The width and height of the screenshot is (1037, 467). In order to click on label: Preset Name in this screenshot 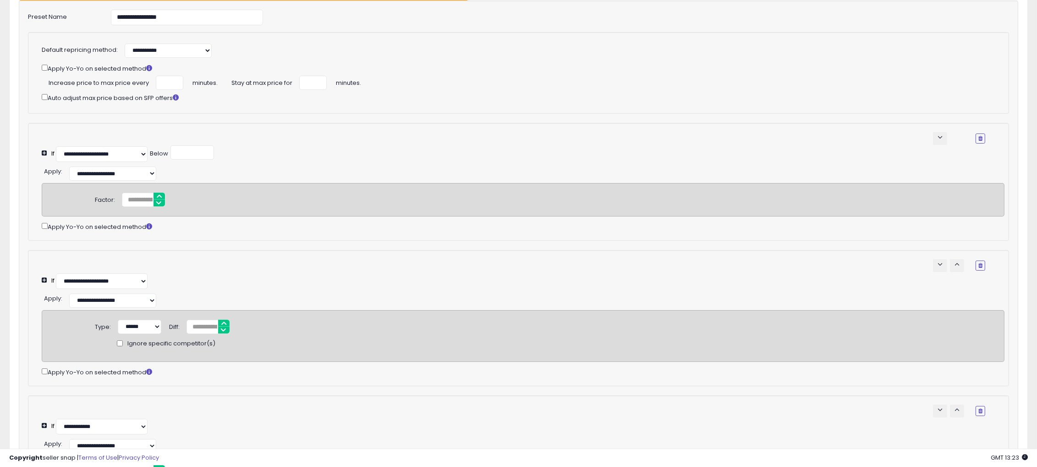, I will do `click(62, 16)`.